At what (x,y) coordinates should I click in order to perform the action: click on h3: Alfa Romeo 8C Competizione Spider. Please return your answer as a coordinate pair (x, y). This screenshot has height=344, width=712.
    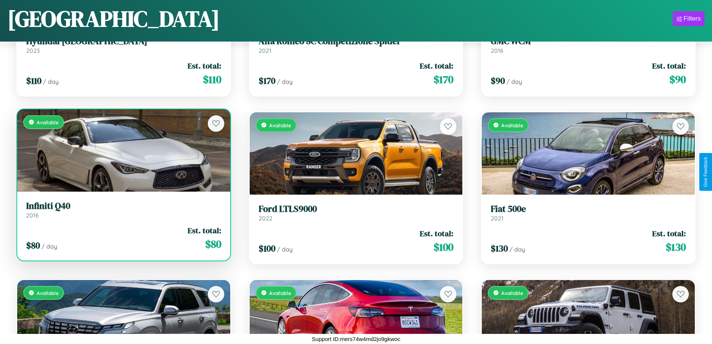
    Looking at the image, I should click on (356, 41).